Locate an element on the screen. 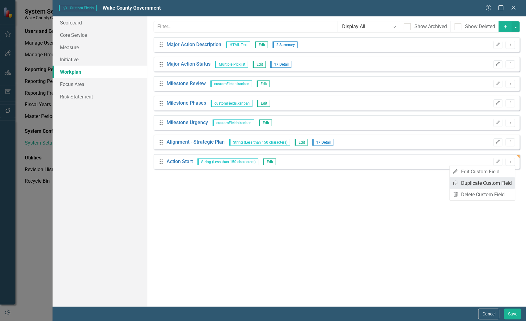  a: Measure is located at coordinates (100, 47).